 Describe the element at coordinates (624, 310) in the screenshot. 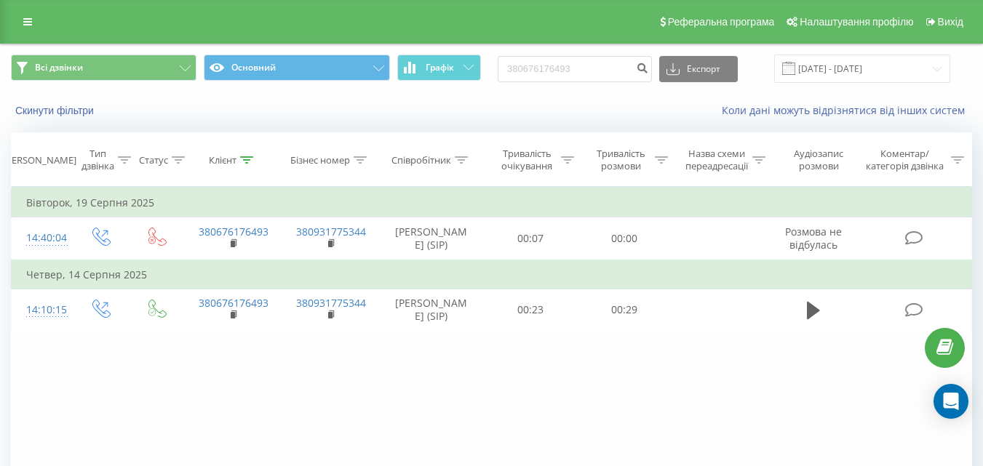

I see `td: 00:29` at that location.